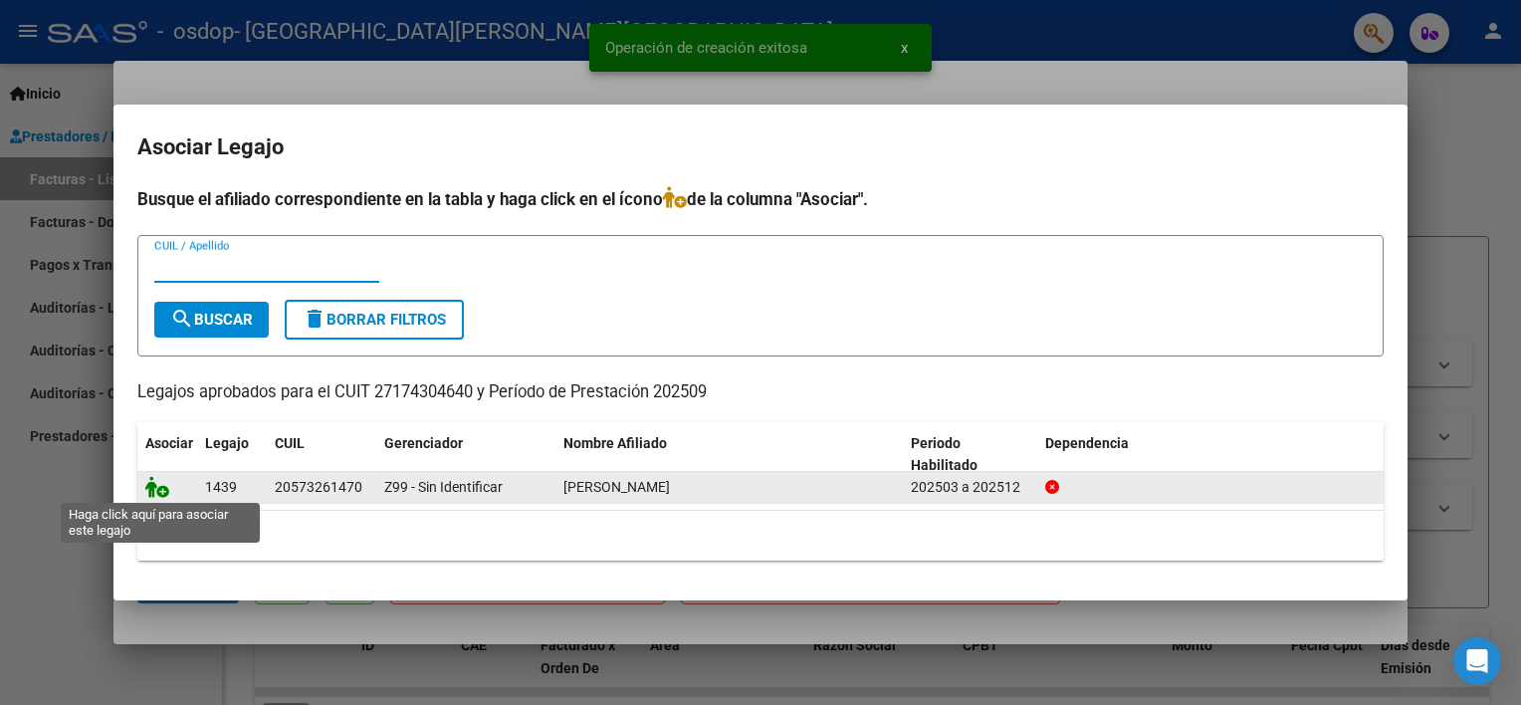 This screenshot has width=1521, height=705. What do you see at coordinates (221, 487) in the screenshot?
I see `span: 1439` at bounding box center [221, 487].